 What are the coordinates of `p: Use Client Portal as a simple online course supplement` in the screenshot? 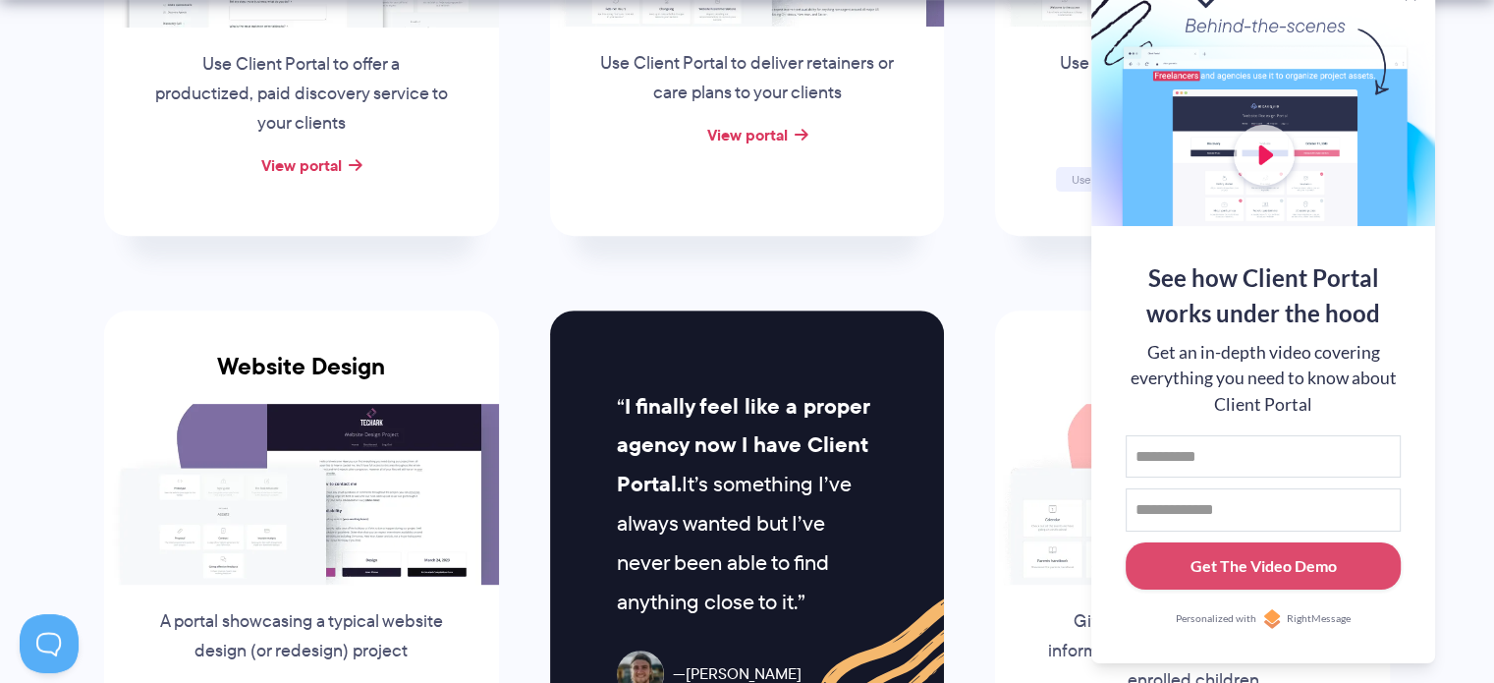 It's located at (1192, 79).